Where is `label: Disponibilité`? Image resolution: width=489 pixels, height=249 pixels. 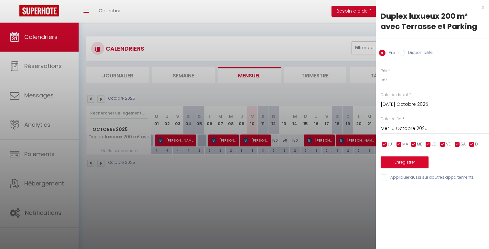
label: Disponibilité is located at coordinates (418, 53).